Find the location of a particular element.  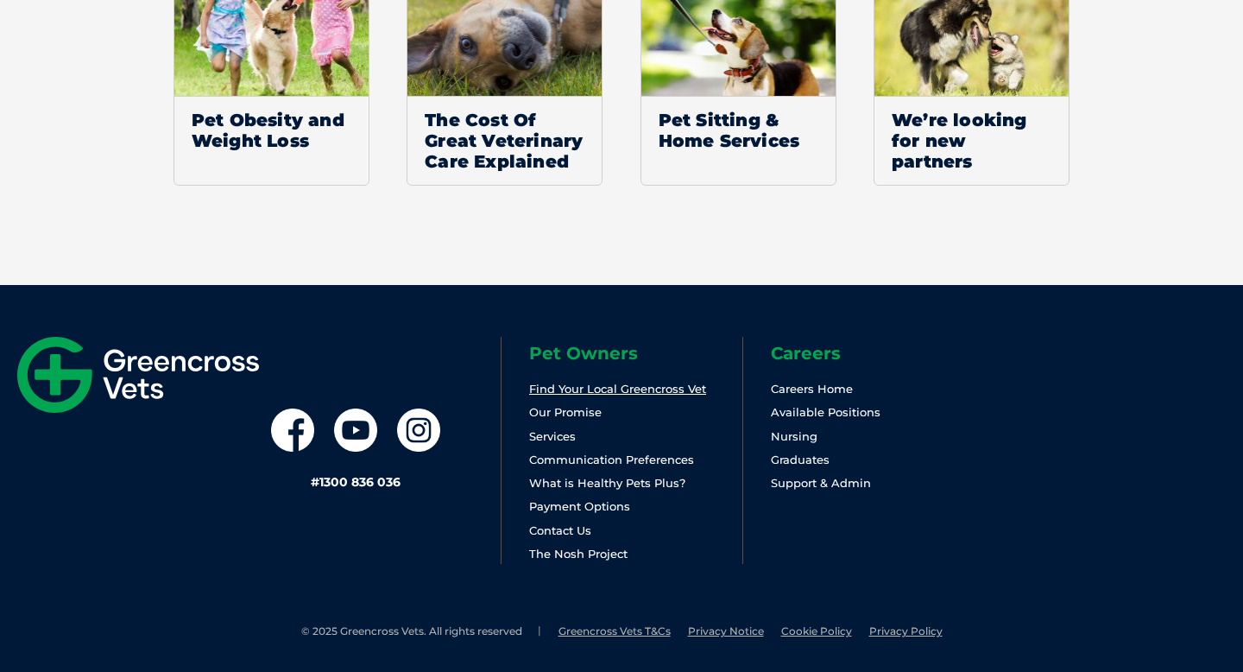

a: #1300 836 036 is located at coordinates (356, 482).